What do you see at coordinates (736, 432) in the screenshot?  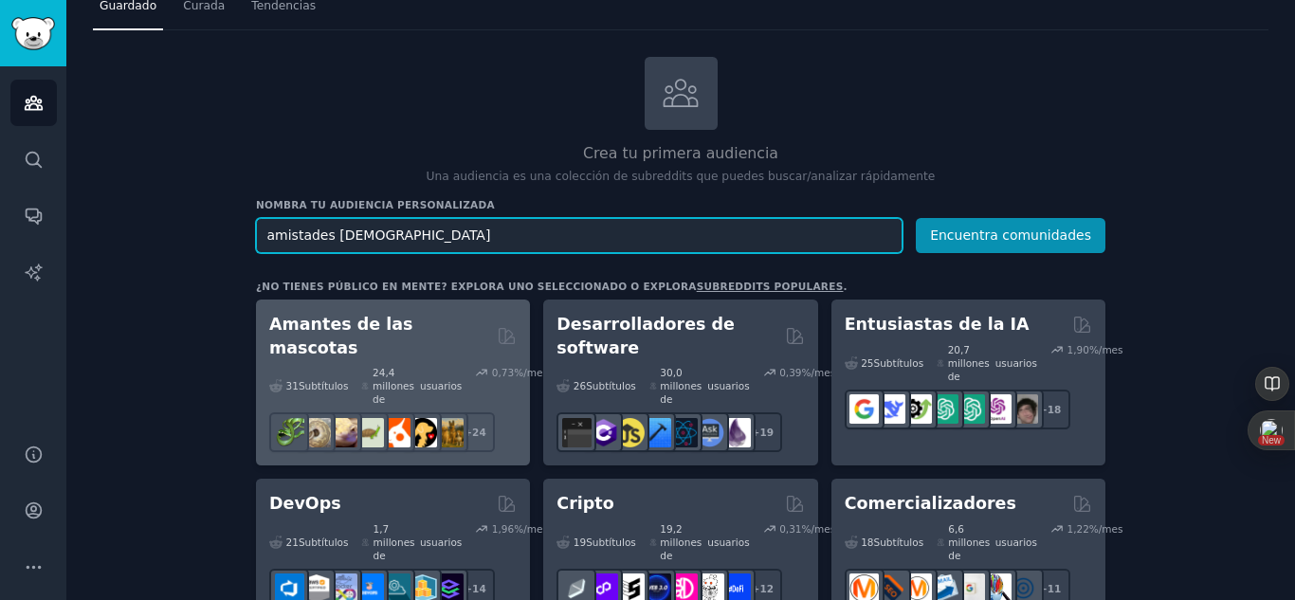 I see `img: elixir` at bounding box center [736, 432].